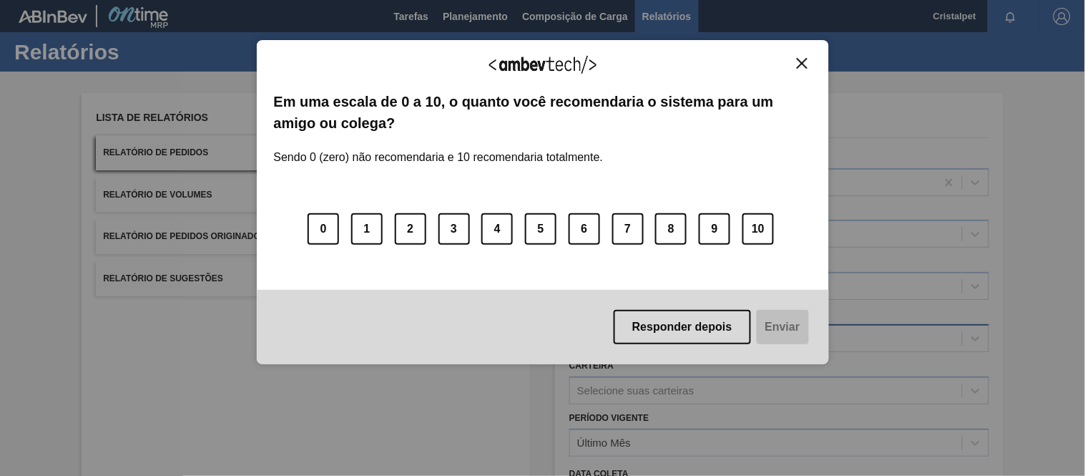 This screenshot has height=476, width=1085. I want to click on button: 3, so click(454, 229).